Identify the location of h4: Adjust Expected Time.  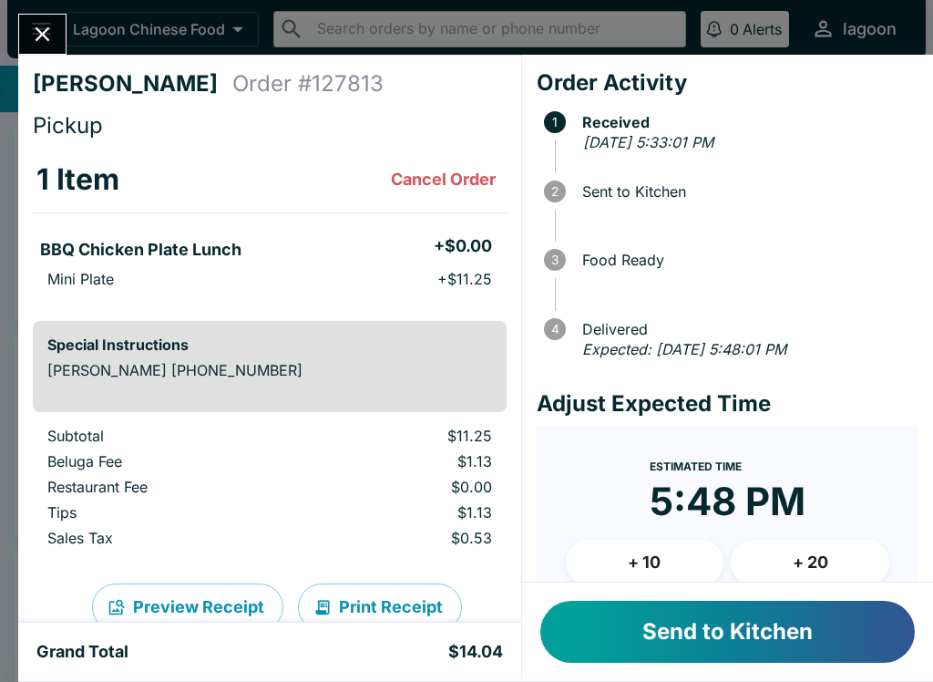
(727, 404).